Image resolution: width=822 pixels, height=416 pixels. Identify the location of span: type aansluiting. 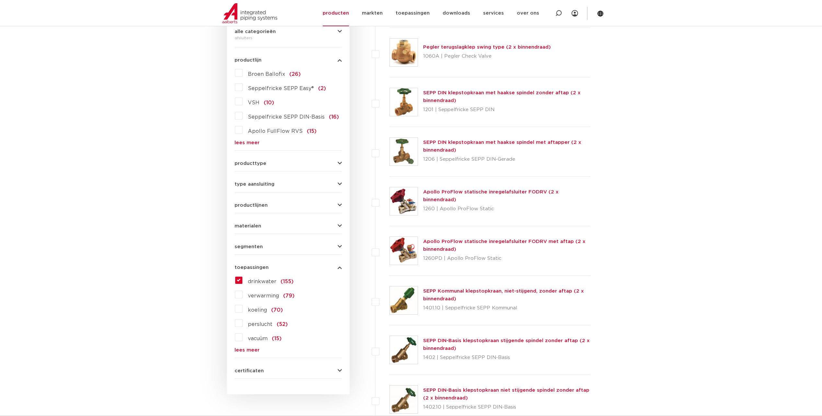
(254, 184).